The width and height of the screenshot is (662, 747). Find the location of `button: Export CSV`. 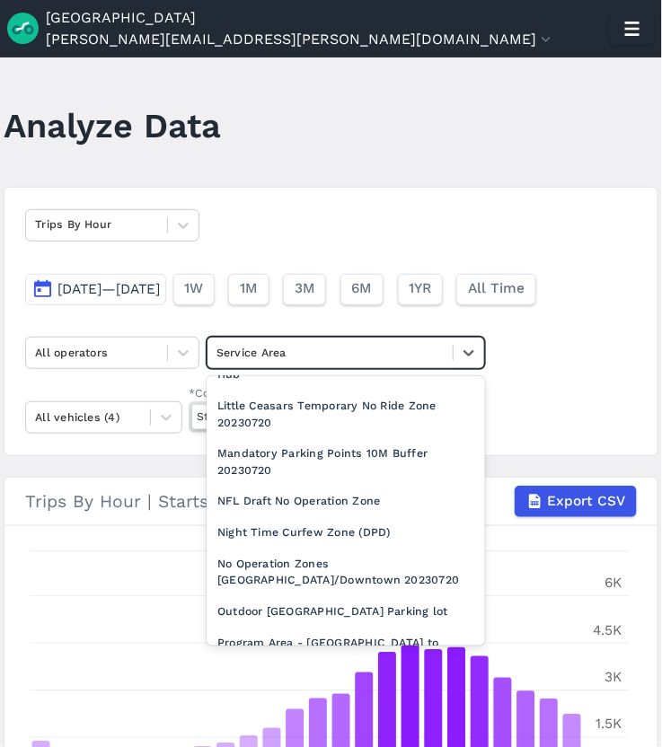

button: Export CSV is located at coordinates (576, 501).